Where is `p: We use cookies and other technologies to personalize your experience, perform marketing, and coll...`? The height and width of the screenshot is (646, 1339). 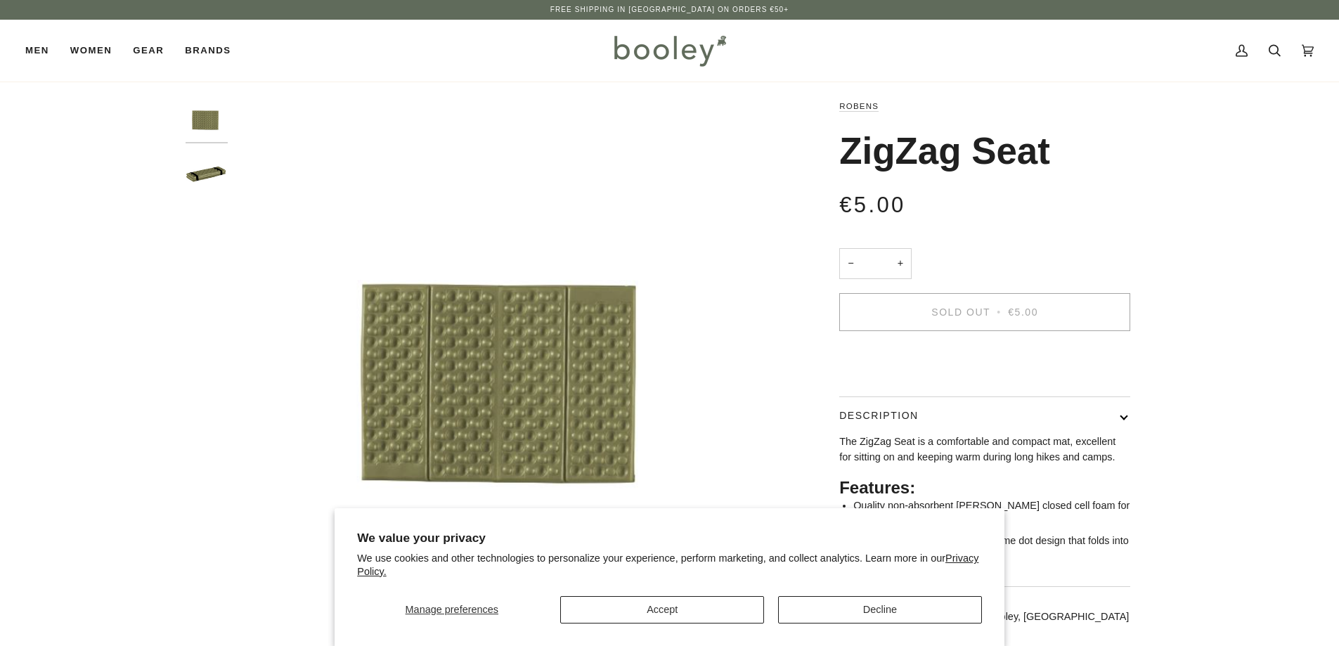
p: We use cookies and other technologies to personalize your experience, perform marketing, and coll... is located at coordinates (669, 565).